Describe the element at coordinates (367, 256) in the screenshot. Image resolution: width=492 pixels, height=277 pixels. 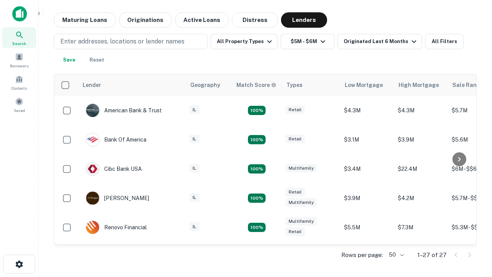
I see `td: $2.2M` at that location.